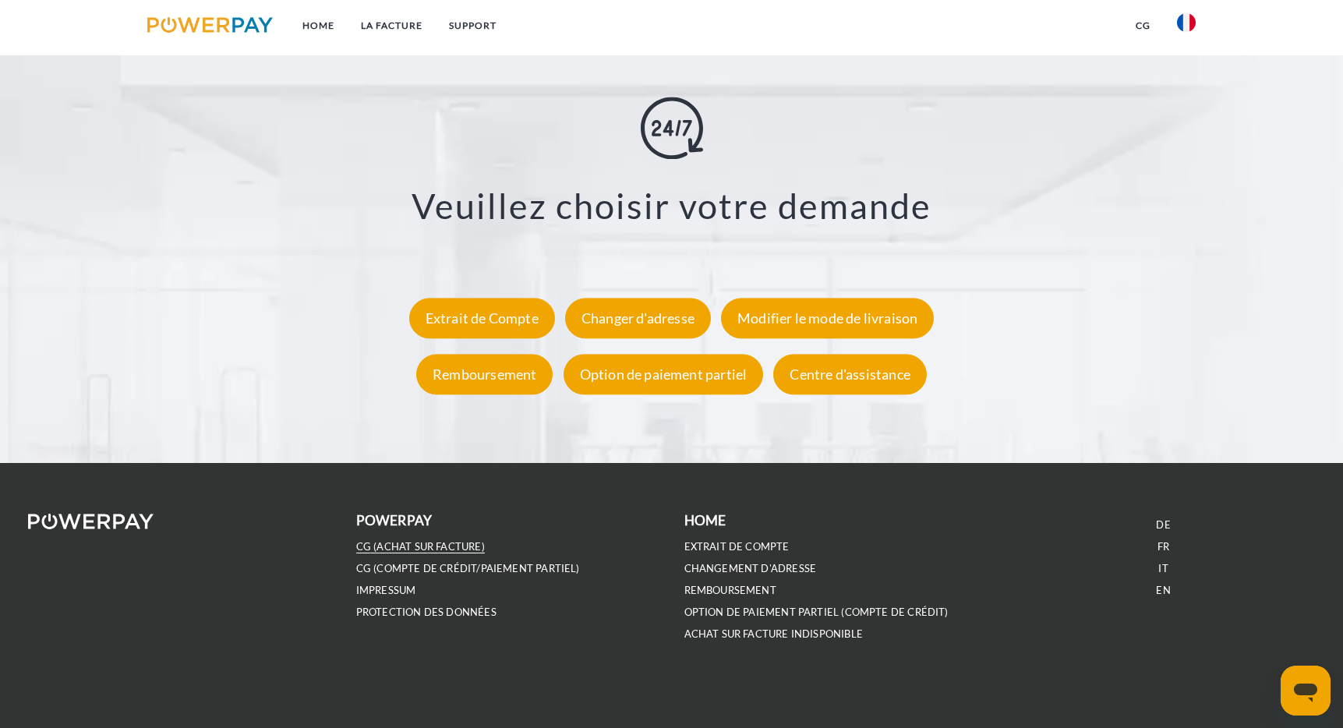  I want to click on img: fr, so click(1186, 23).